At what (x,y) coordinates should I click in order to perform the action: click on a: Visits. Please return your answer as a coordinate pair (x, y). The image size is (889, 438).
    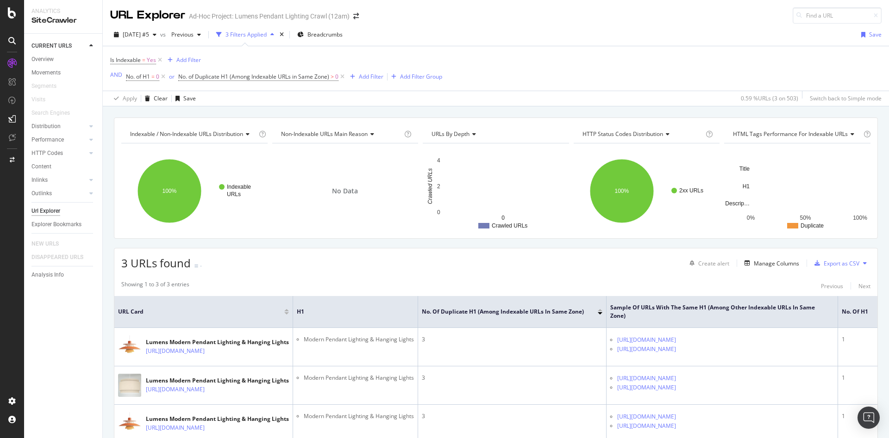
    Looking at the image, I should click on (43, 100).